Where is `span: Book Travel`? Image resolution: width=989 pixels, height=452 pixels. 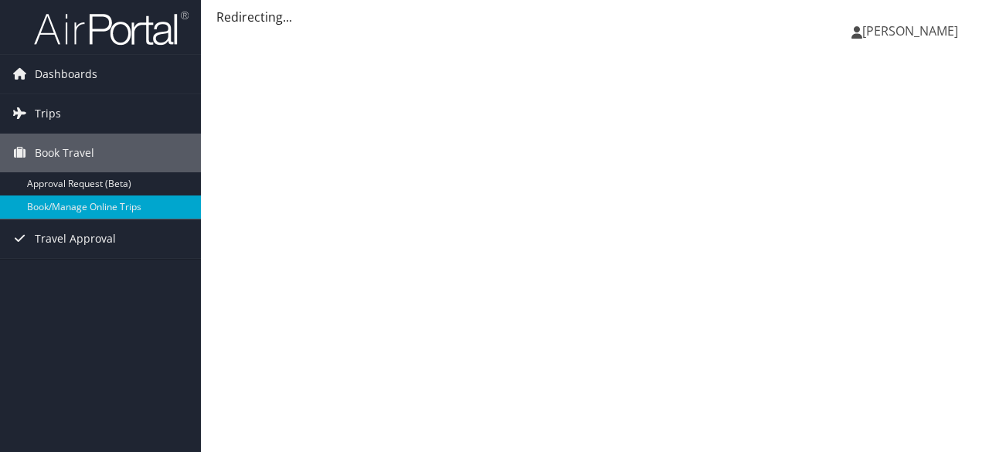
span: Book Travel is located at coordinates (64, 153).